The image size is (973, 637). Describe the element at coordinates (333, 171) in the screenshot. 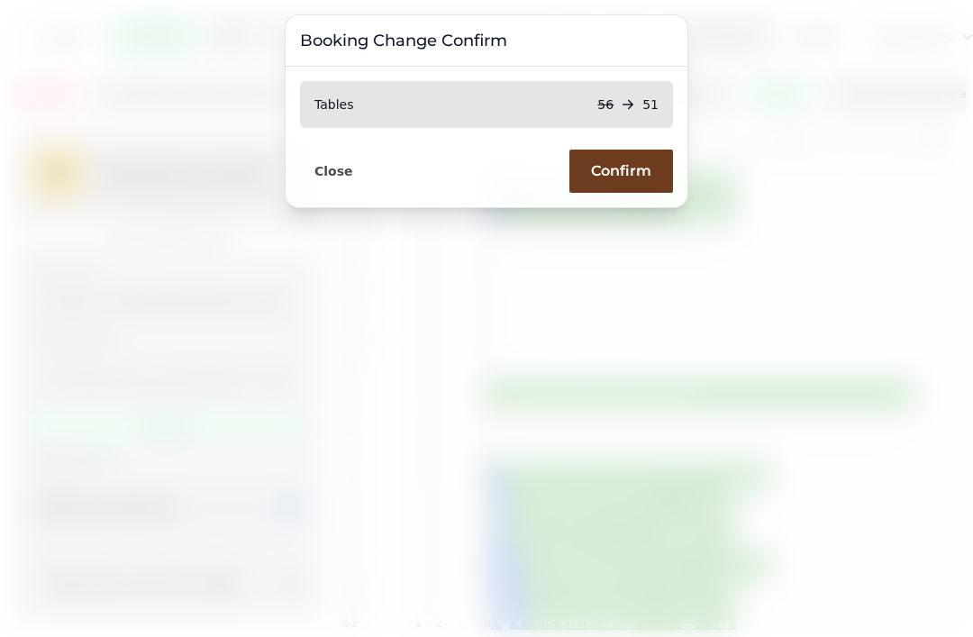

I see `button: Close` at that location.